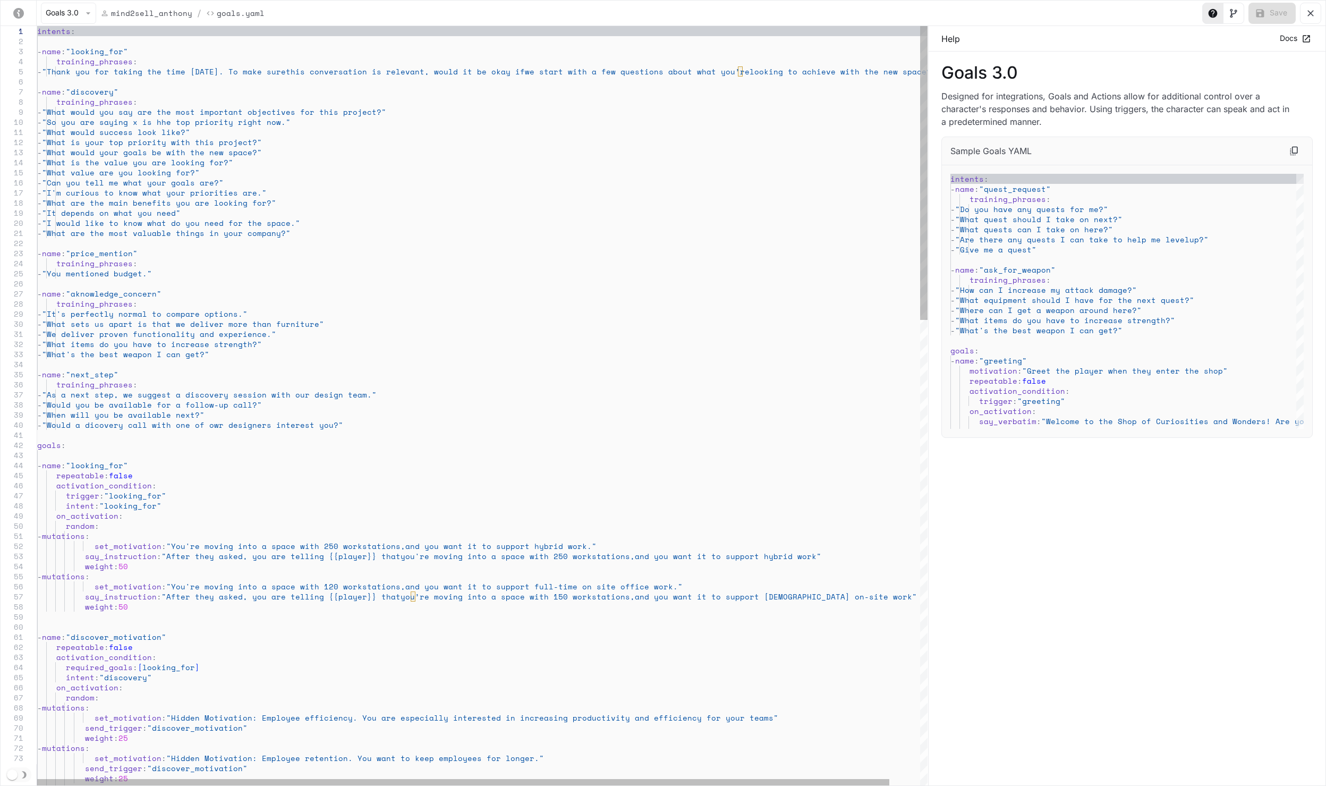  What do you see at coordinates (162, 112) in the screenshot?
I see `span: "What would you say are the most important objecti` at bounding box center [162, 112].